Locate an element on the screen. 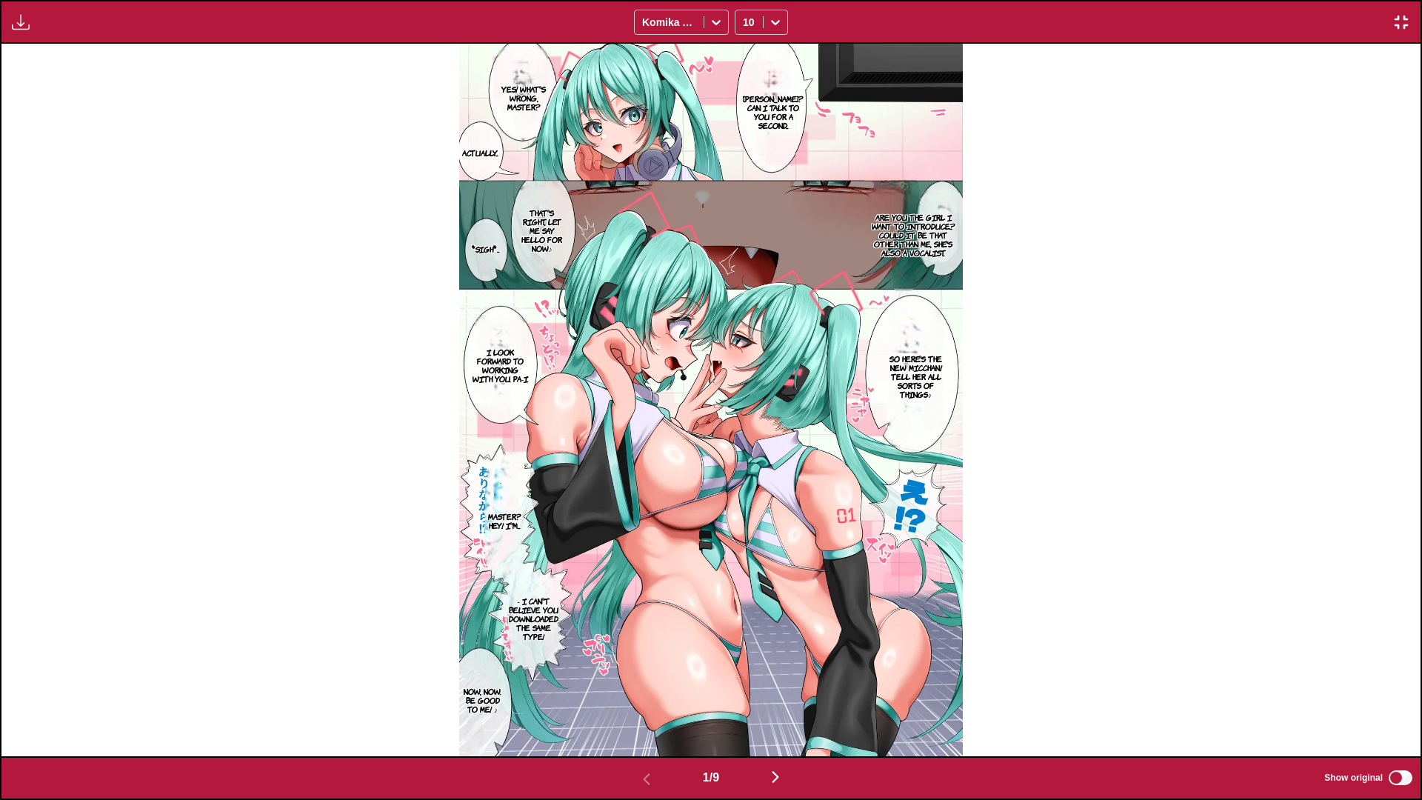 This screenshot has height=800, width=1422. p: That's right, let me say hello for now♪ is located at coordinates (541, 230).